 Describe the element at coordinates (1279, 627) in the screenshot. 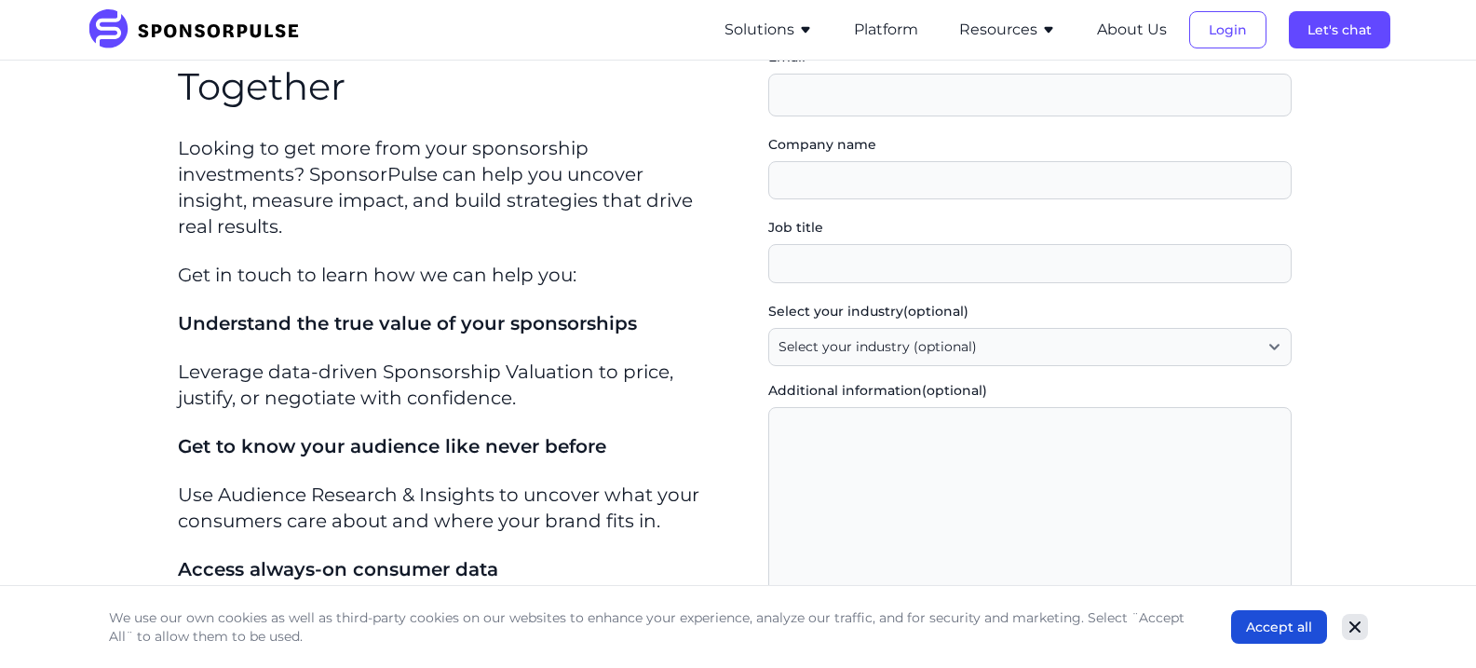

I see `button: Accept all` at that location.